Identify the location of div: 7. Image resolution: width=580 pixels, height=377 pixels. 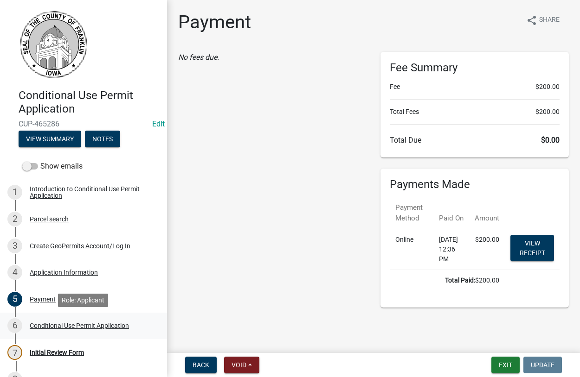
(15, 353).